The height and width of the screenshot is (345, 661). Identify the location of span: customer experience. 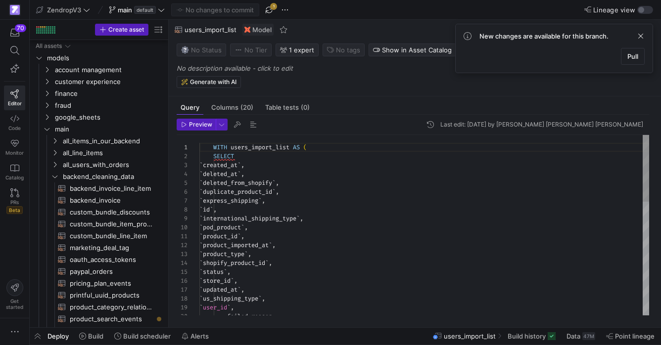
(109, 82).